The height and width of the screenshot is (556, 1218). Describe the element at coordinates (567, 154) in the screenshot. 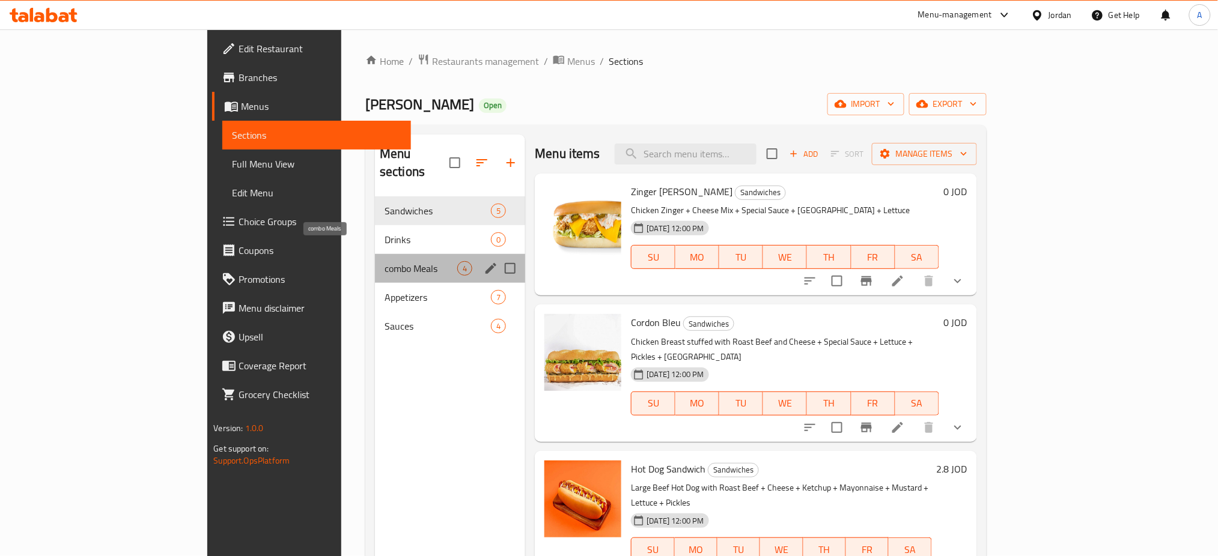

I see `h2: Menu items` at that location.